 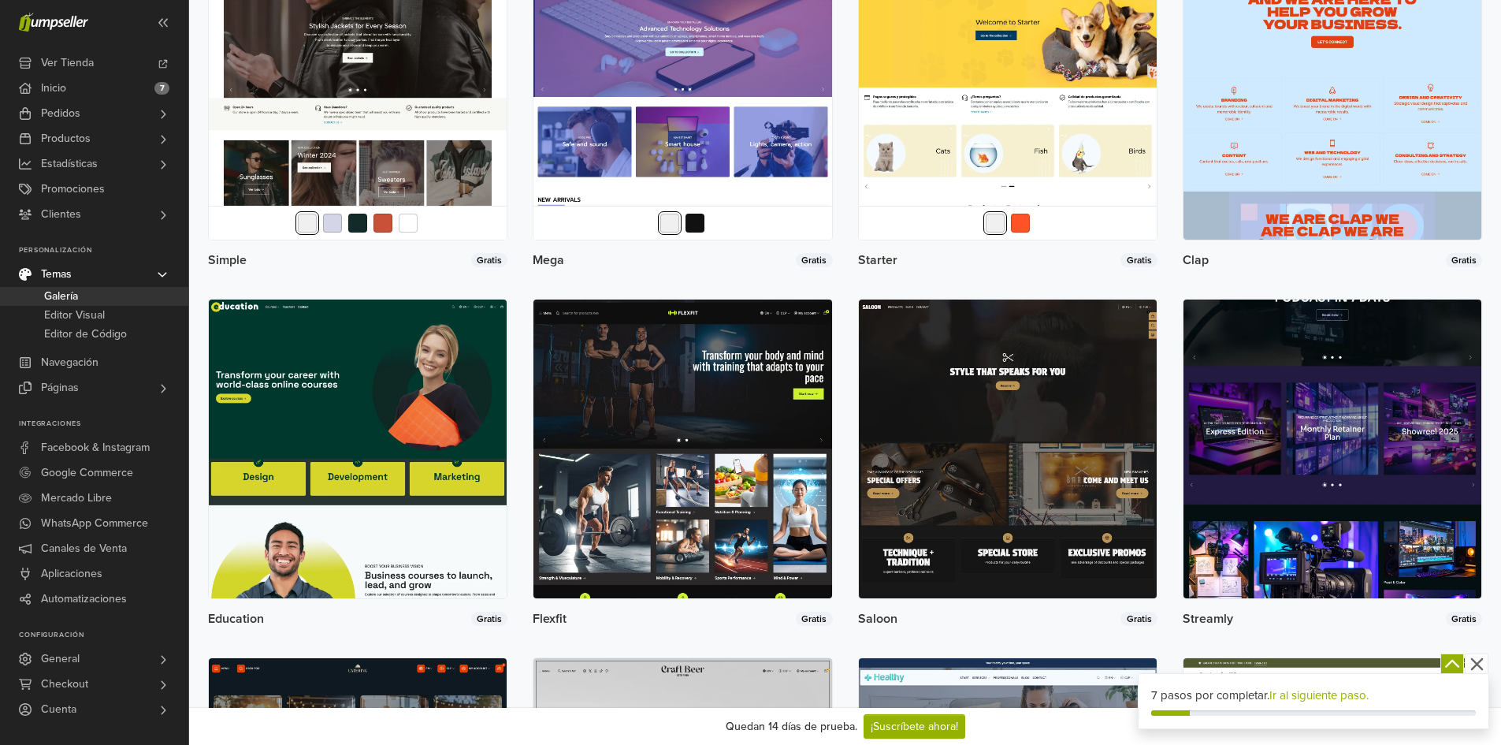 What do you see at coordinates (1020, 223) in the screenshot?
I see `button: Ember` at bounding box center [1020, 223].